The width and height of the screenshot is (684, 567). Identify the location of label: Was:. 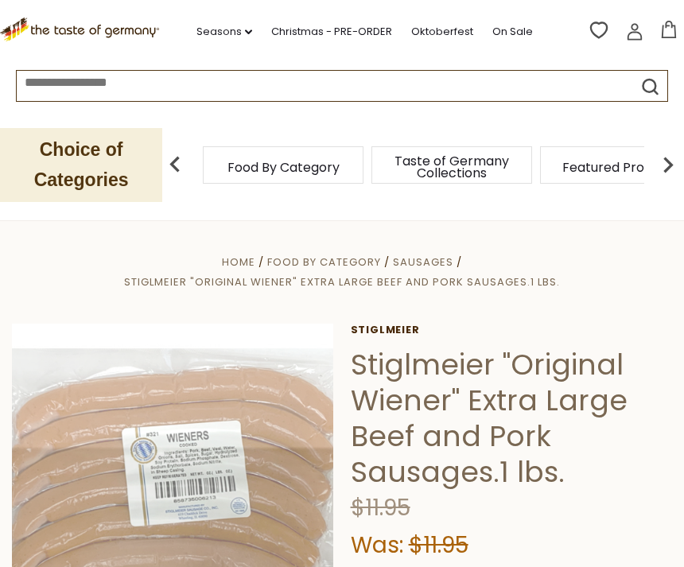
(377, 545).